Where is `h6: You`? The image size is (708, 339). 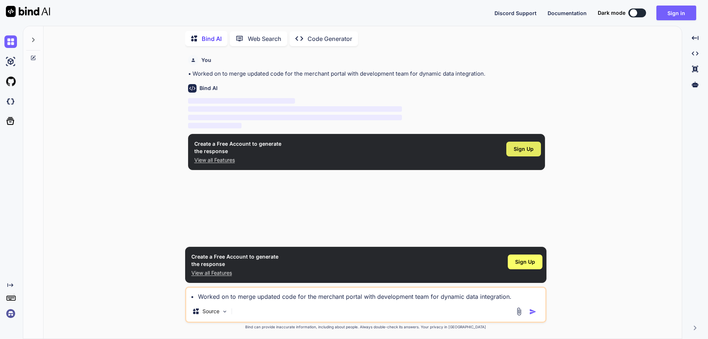 h6: You is located at coordinates (206, 60).